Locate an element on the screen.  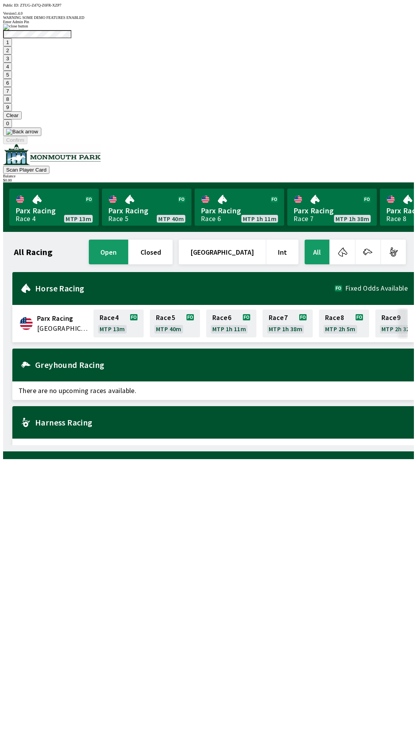
button: 1 is located at coordinates (7, 42).